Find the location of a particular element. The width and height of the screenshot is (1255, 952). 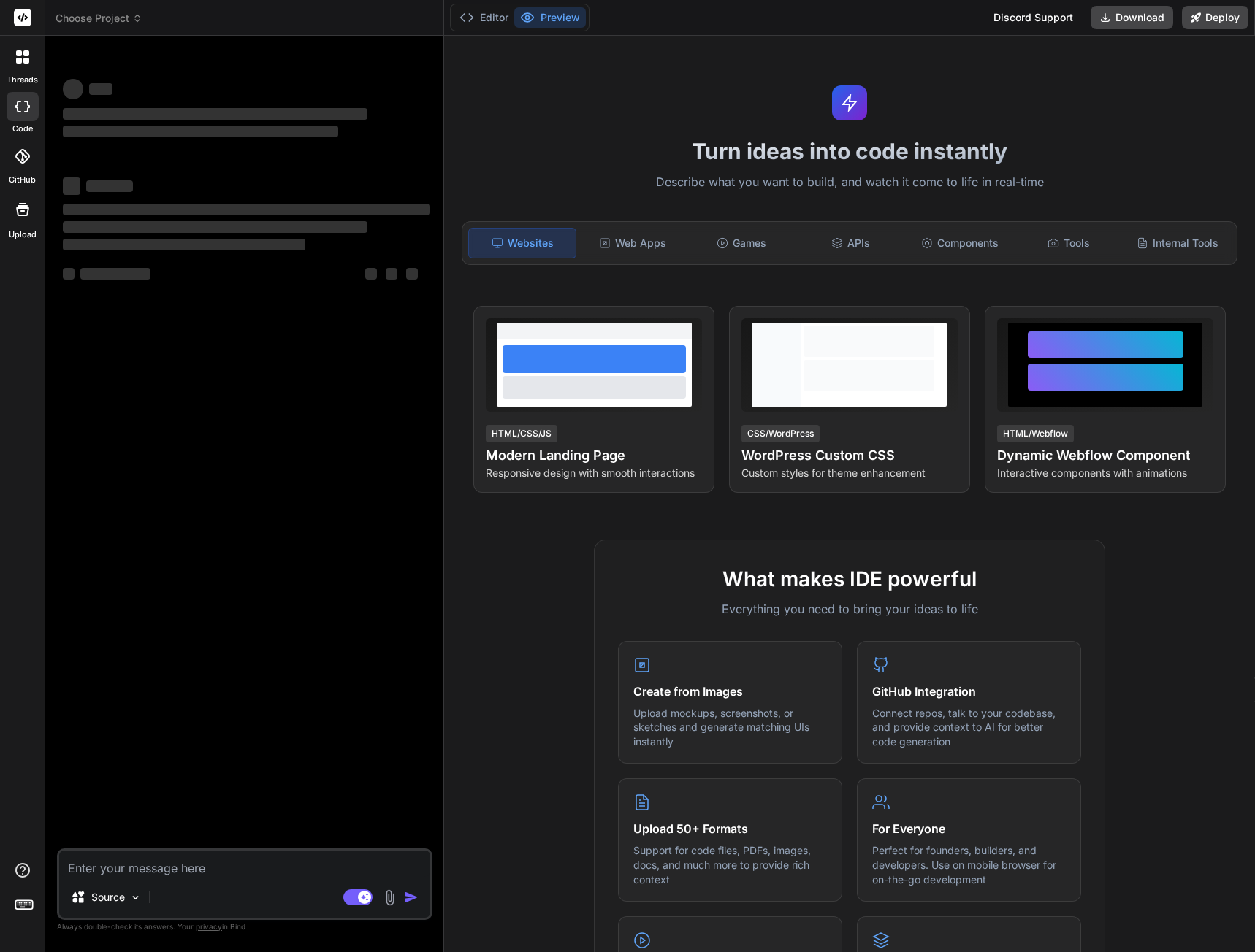

p: Always double-check its answers. Your in Bind is located at coordinates (245, 927).